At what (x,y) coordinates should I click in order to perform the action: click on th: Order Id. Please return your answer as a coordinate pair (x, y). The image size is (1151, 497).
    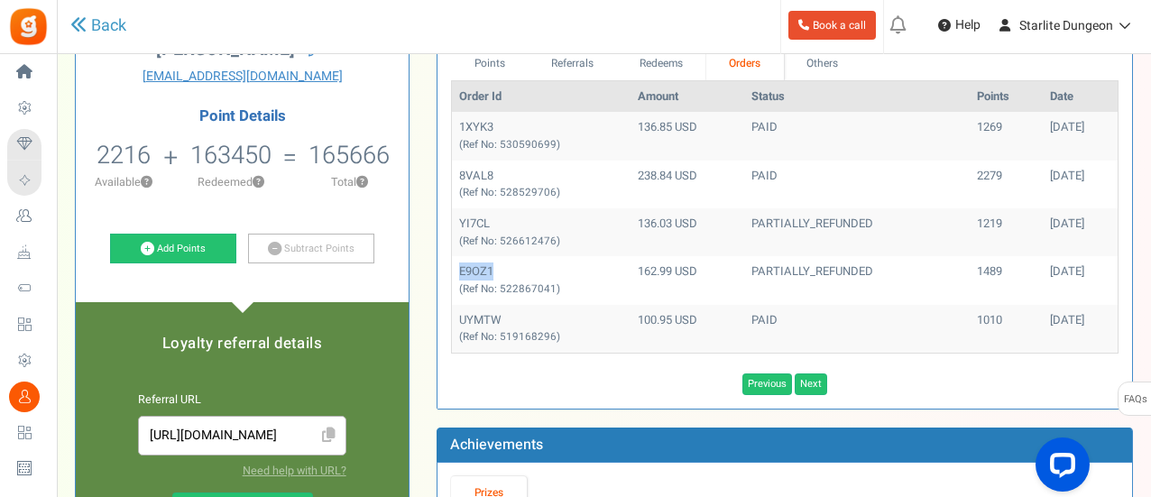
    Looking at the image, I should click on (541, 97).